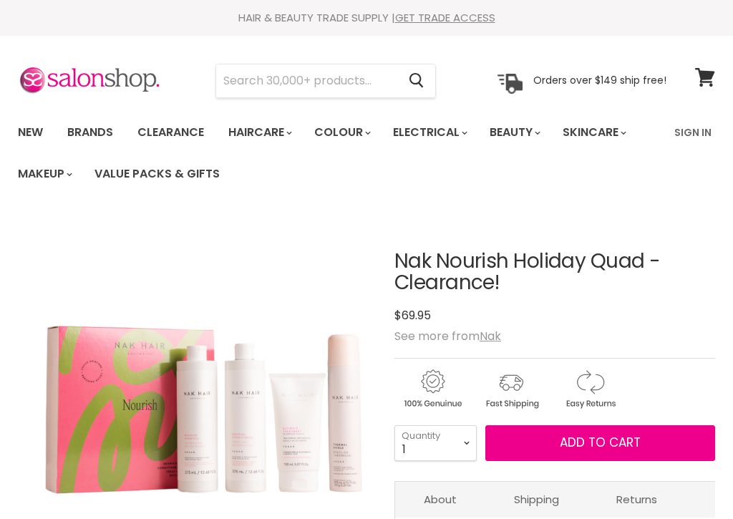  I want to click on input: Search, so click(306, 81).